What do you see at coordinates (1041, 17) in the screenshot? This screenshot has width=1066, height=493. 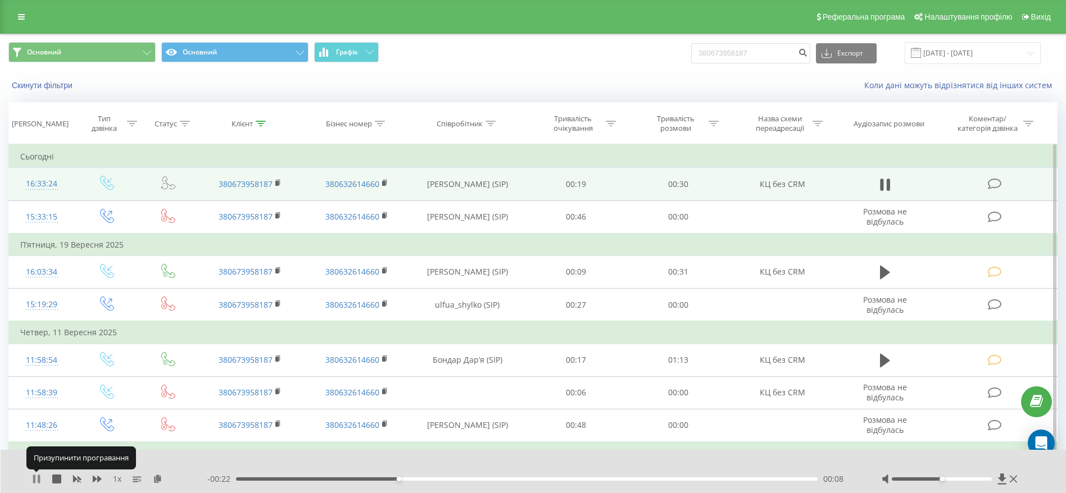 I see `span: Вихід` at bounding box center [1041, 17].